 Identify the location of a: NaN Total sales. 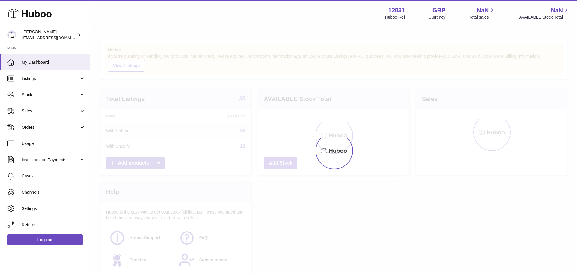
(482, 13).